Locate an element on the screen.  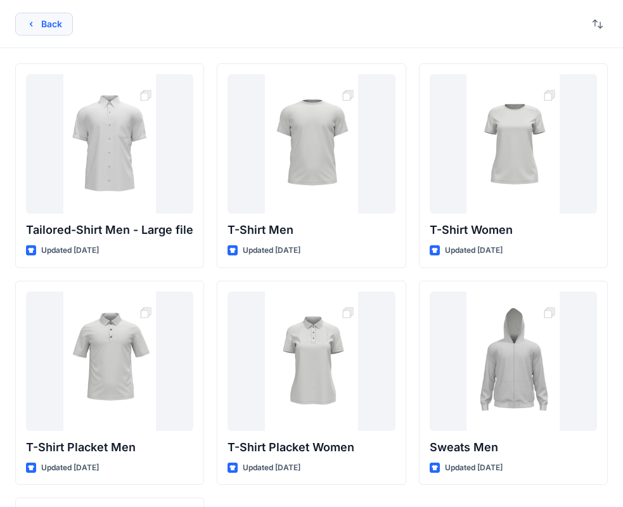
a: Sweats Men is located at coordinates (513, 361).